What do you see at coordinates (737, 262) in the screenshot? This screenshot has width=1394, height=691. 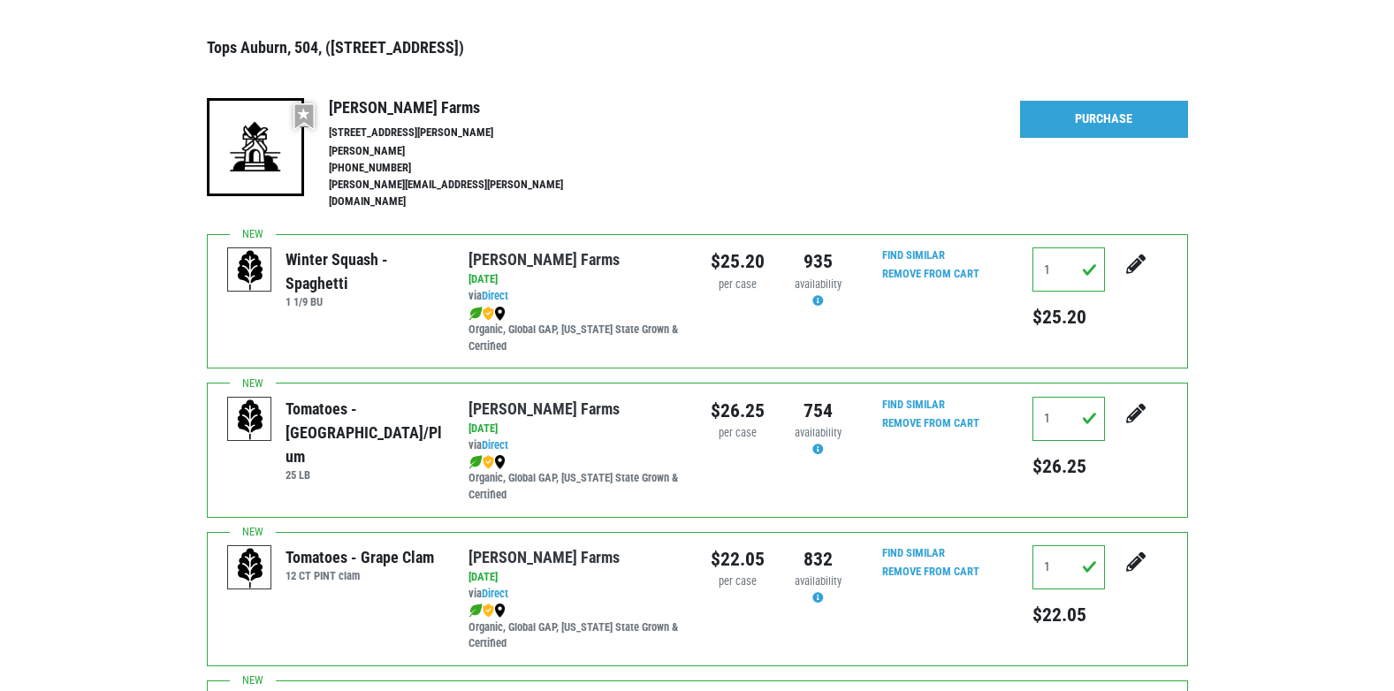 I see `div: $25.20` at bounding box center [737, 262].